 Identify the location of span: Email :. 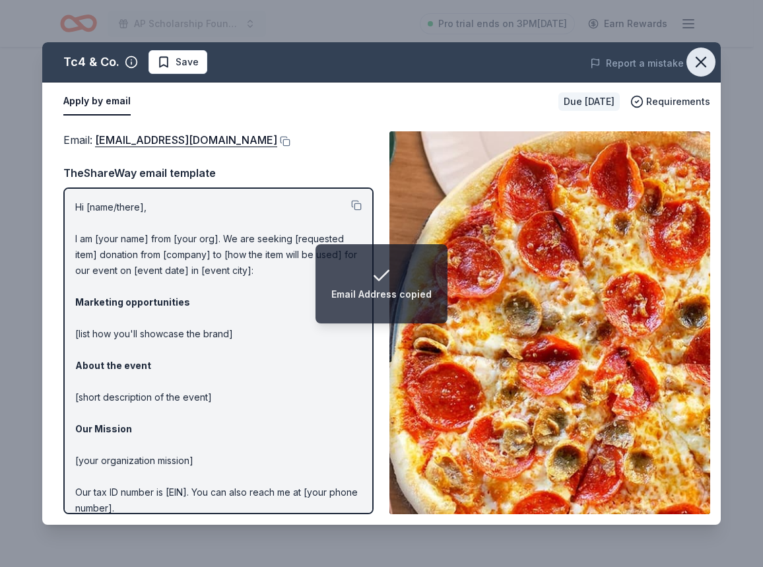
(170, 140).